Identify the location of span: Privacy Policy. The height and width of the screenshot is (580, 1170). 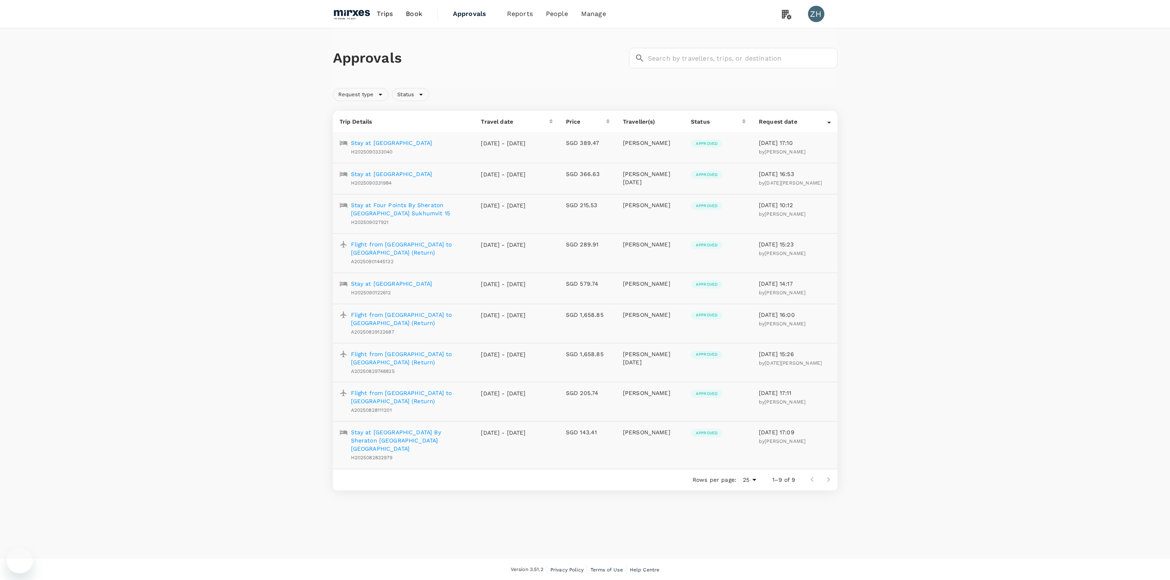
(567, 570).